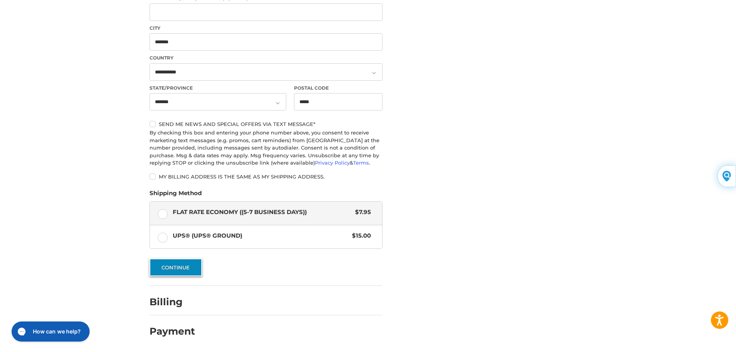 This screenshot has width=736, height=352. Describe the element at coordinates (359, 236) in the screenshot. I see `span: $15.00` at that location.